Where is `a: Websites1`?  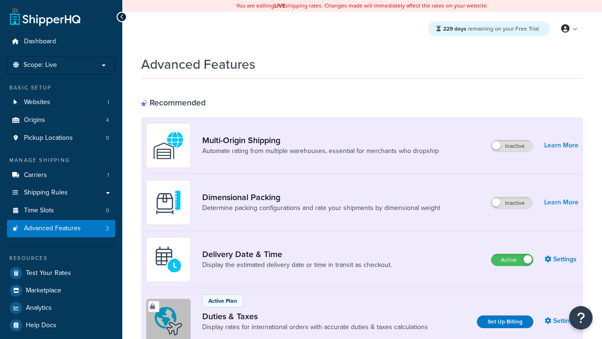 a: Websites1 is located at coordinates (61, 102).